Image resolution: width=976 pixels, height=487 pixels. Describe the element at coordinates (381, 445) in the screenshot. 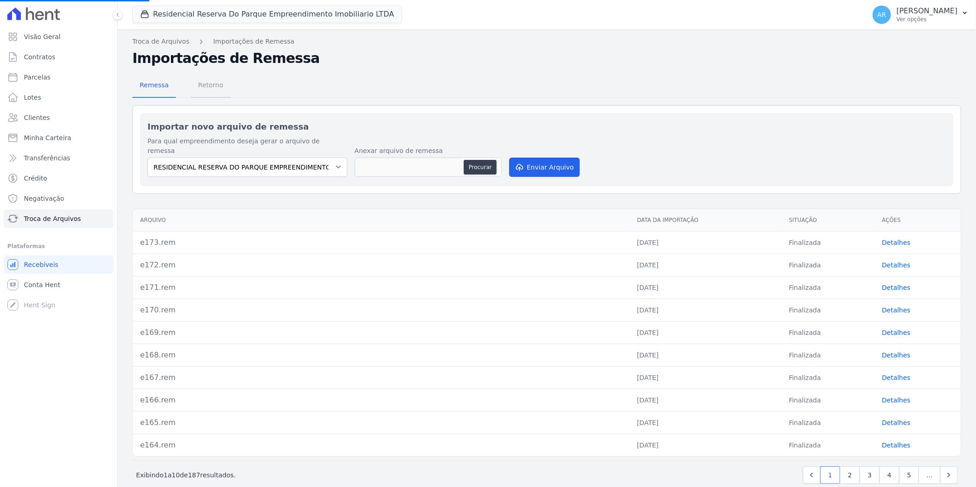

I see `div: e164.rem` at that location.